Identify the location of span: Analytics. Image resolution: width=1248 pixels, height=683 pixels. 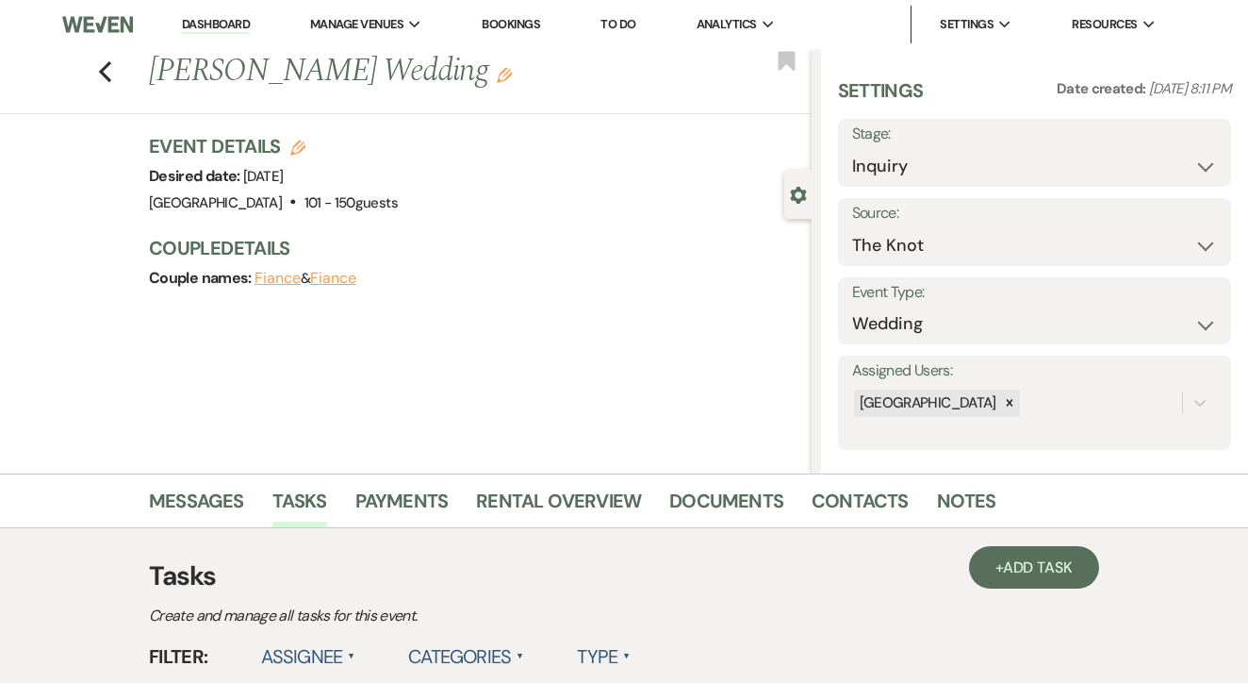
(727, 25).